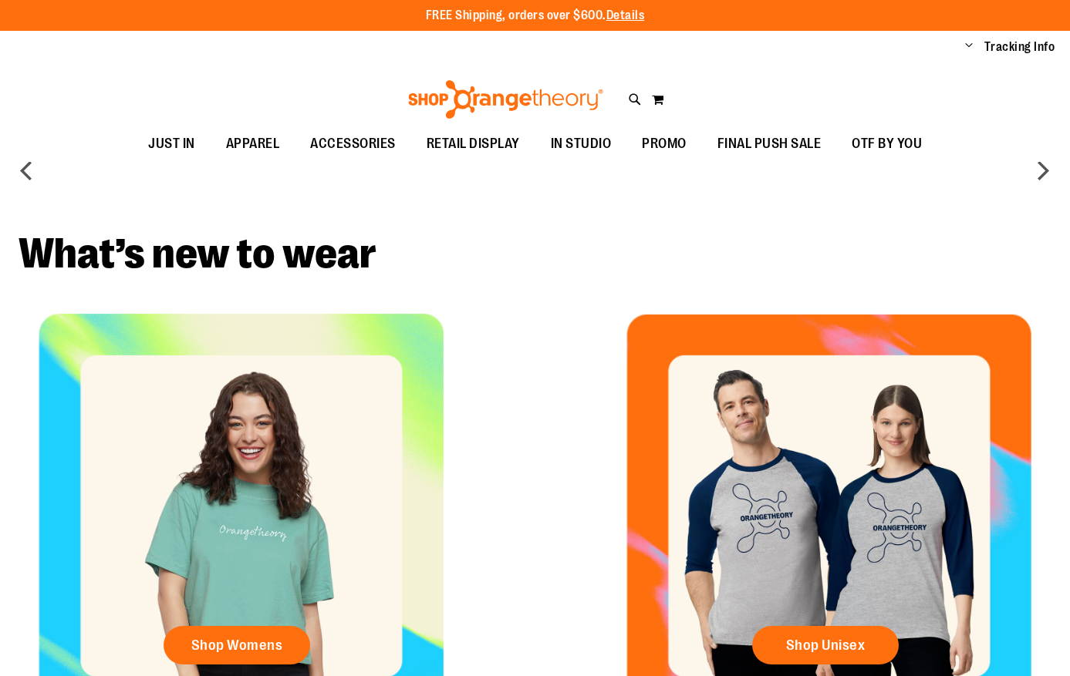 This screenshot has width=1070, height=676. I want to click on span: RETAIL DISPLAY, so click(473, 143).